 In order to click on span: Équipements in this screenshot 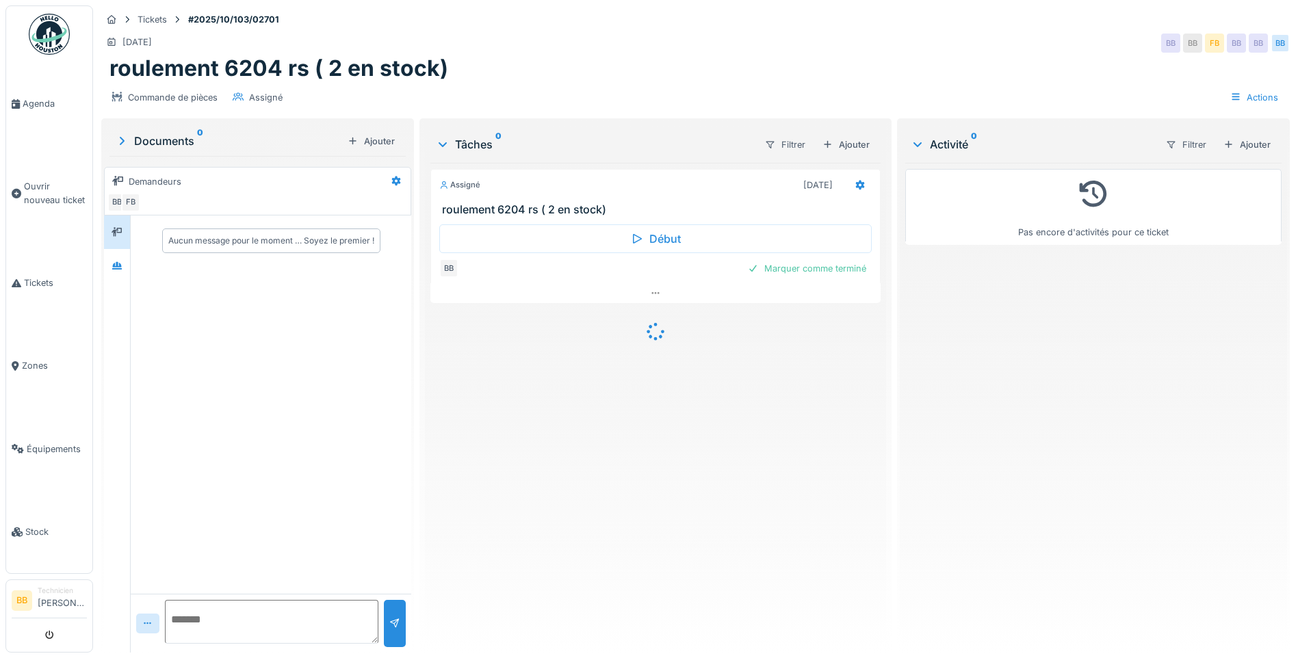, I will do `click(57, 449)`.